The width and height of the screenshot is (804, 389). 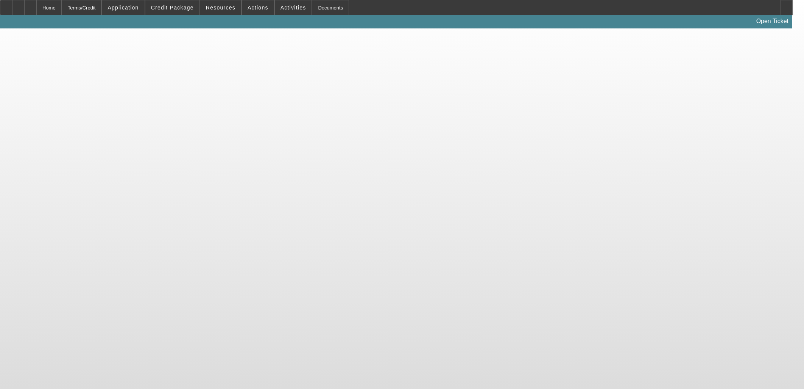 What do you see at coordinates (172, 8) in the screenshot?
I see `span: Credit Package` at bounding box center [172, 8].